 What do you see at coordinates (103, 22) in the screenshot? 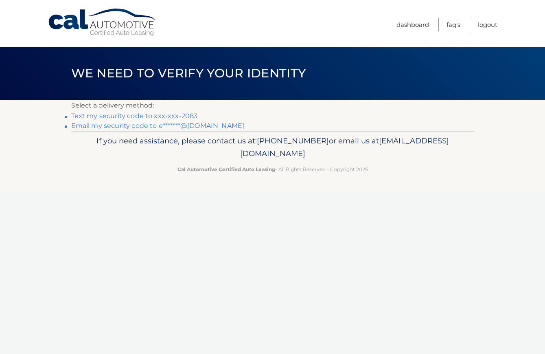
I see `a: Cal Automotive` at bounding box center [103, 22].